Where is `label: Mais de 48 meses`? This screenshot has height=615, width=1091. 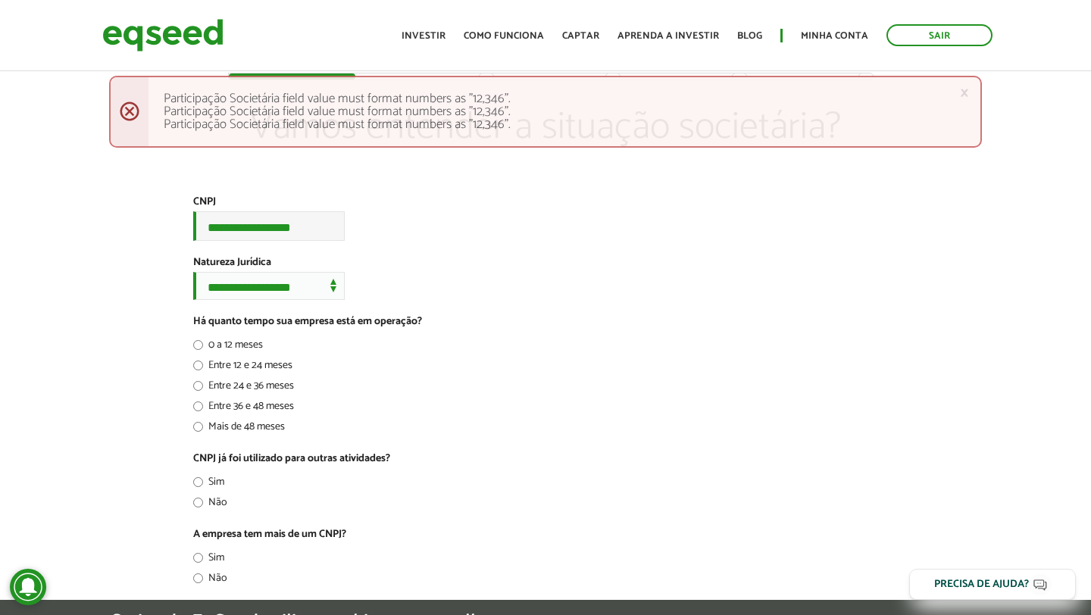 label: Mais de 48 meses is located at coordinates (239, 430).